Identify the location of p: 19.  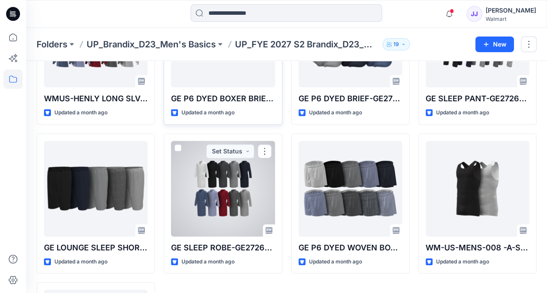
(396, 44).